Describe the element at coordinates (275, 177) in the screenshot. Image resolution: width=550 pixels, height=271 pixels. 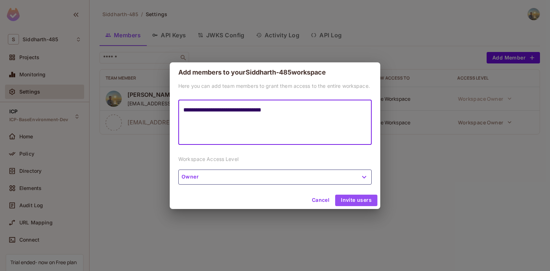
I see `button: Owner` at that location.